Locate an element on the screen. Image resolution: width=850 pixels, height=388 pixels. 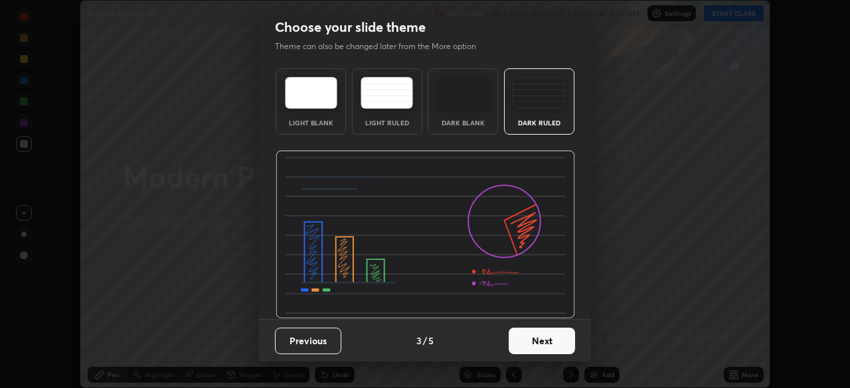
div: Dark Blank is located at coordinates (463, 123).